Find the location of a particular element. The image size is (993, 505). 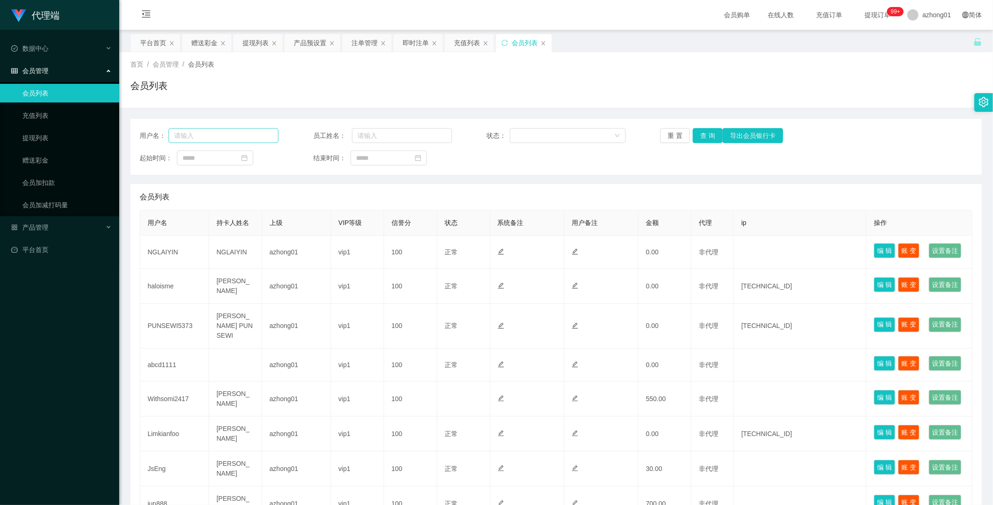

i: 图标: check-circle-o is located at coordinates (14, 48).